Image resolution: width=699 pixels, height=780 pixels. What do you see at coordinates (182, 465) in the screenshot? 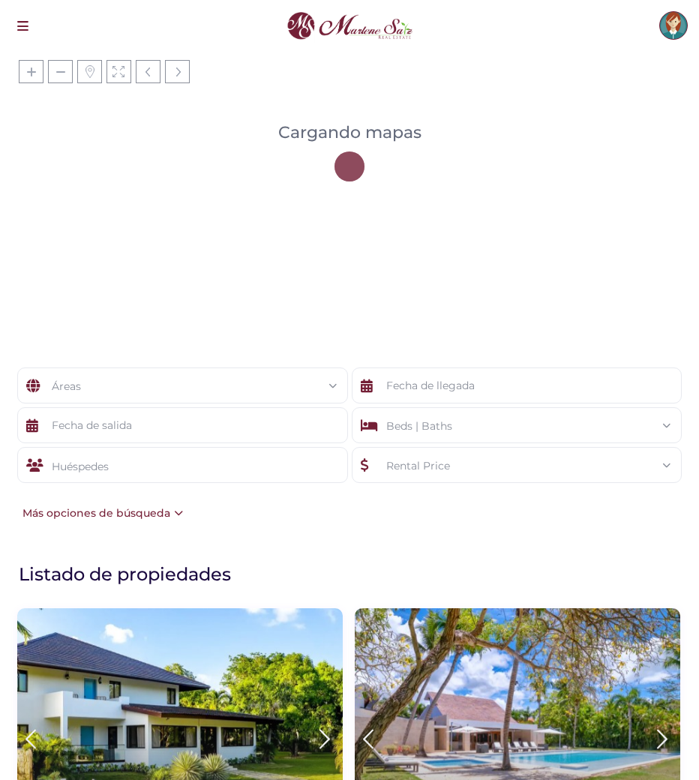
I see `div: Huéspedes` at bounding box center [182, 465].